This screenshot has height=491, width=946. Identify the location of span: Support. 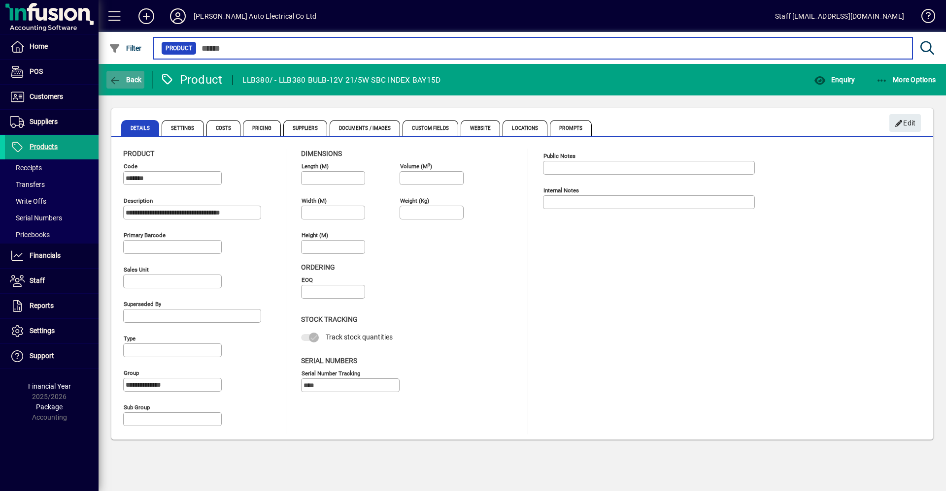
(42, 356).